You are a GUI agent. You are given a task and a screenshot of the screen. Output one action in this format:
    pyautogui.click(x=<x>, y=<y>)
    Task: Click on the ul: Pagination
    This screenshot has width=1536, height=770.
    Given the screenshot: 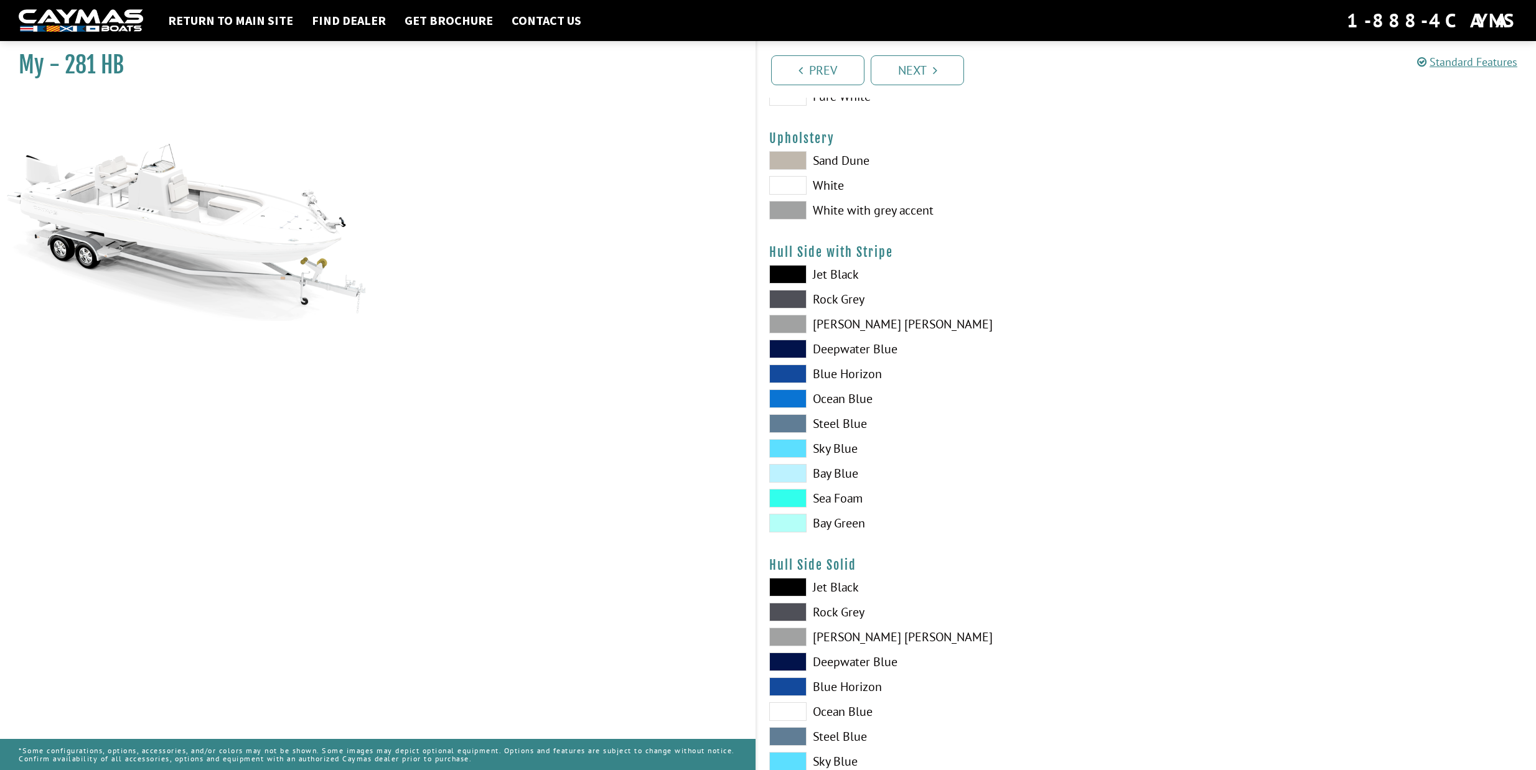 What is the action you would take?
    pyautogui.click(x=1152, y=69)
    